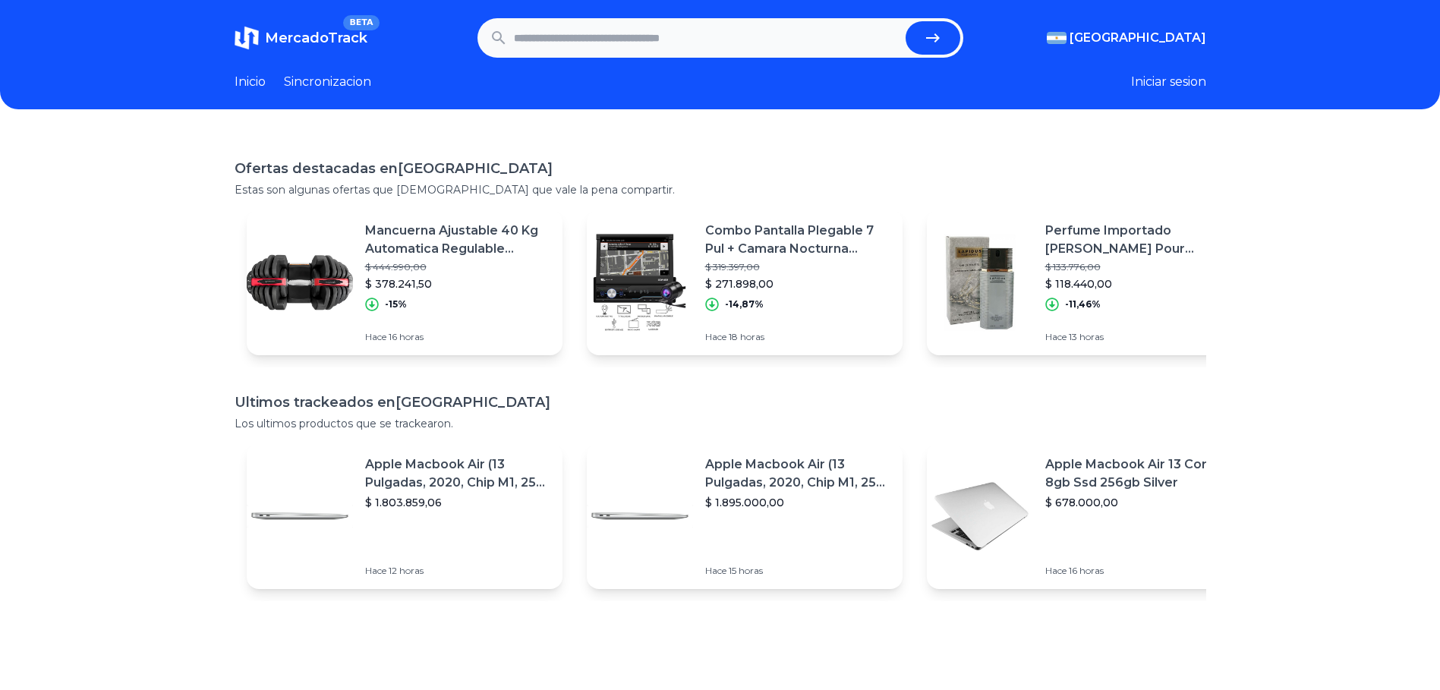 The image size is (1440, 690). I want to click on p: -14,87%, so click(744, 304).